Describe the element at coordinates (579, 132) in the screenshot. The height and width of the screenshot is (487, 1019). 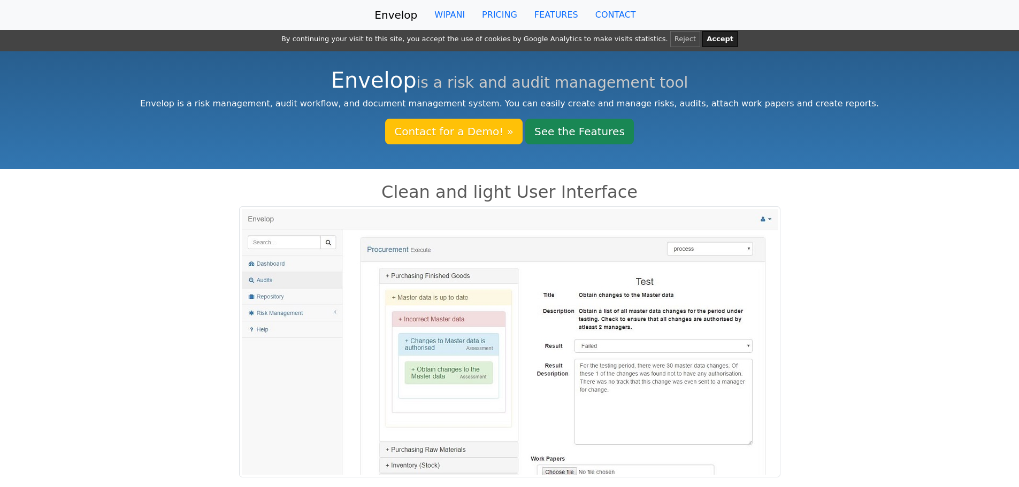
I see `a: See the Features` at that location.